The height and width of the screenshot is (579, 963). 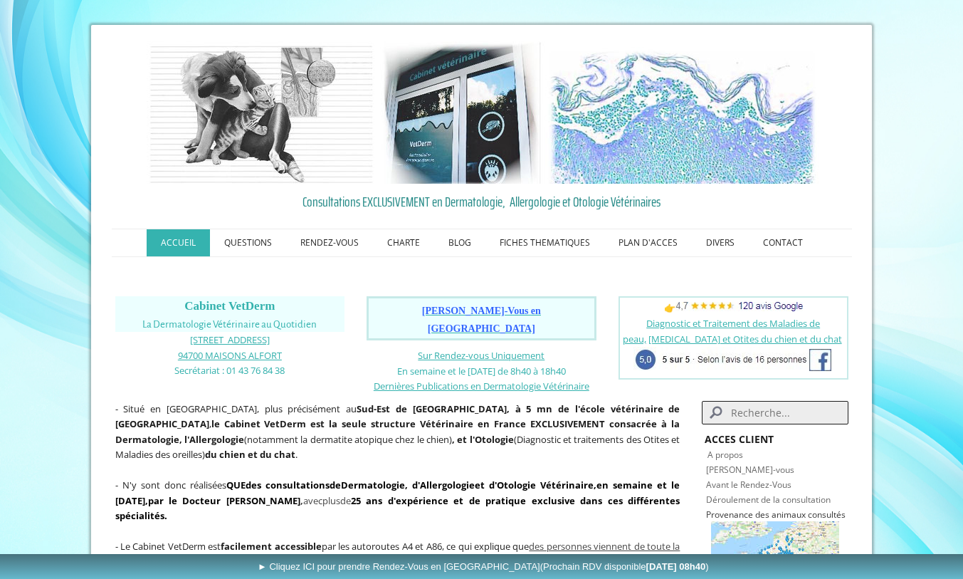 What do you see at coordinates (722, 331) in the screenshot?
I see `a: Diagnostic et Traitement des Maladies de peau,` at bounding box center [722, 331].